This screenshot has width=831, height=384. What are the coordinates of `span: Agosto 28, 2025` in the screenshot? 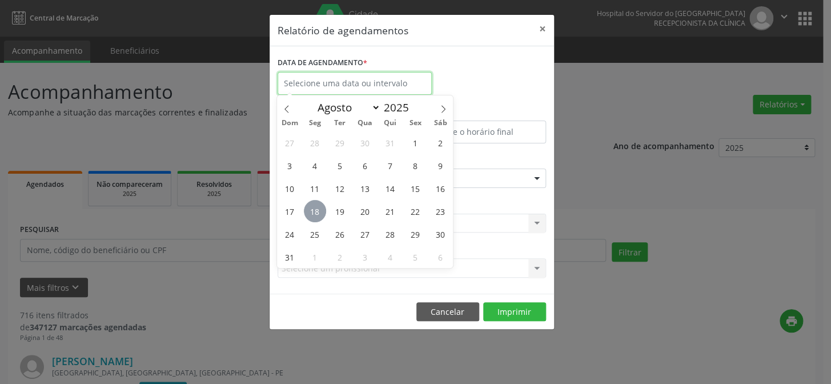 It's located at (390, 234).